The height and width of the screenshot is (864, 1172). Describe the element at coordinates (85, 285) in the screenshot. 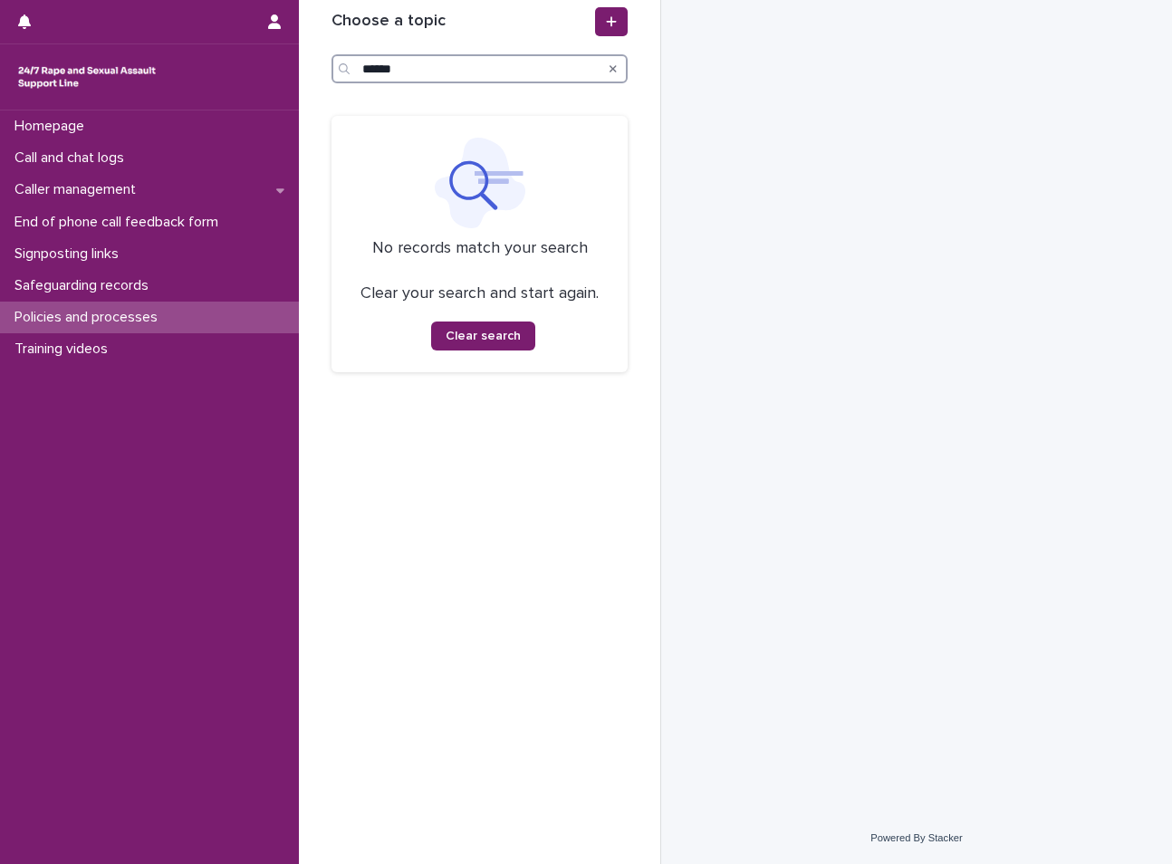

I see `p: Safeguarding records` at that location.